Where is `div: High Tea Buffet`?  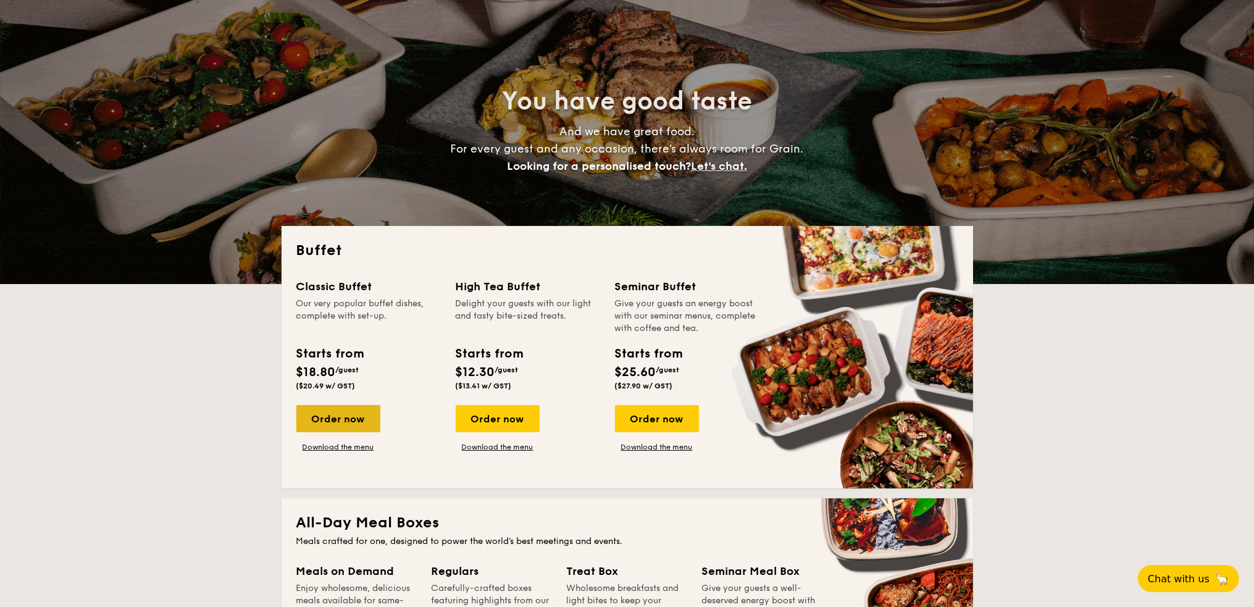
div: High Tea Buffet is located at coordinates (528, 286).